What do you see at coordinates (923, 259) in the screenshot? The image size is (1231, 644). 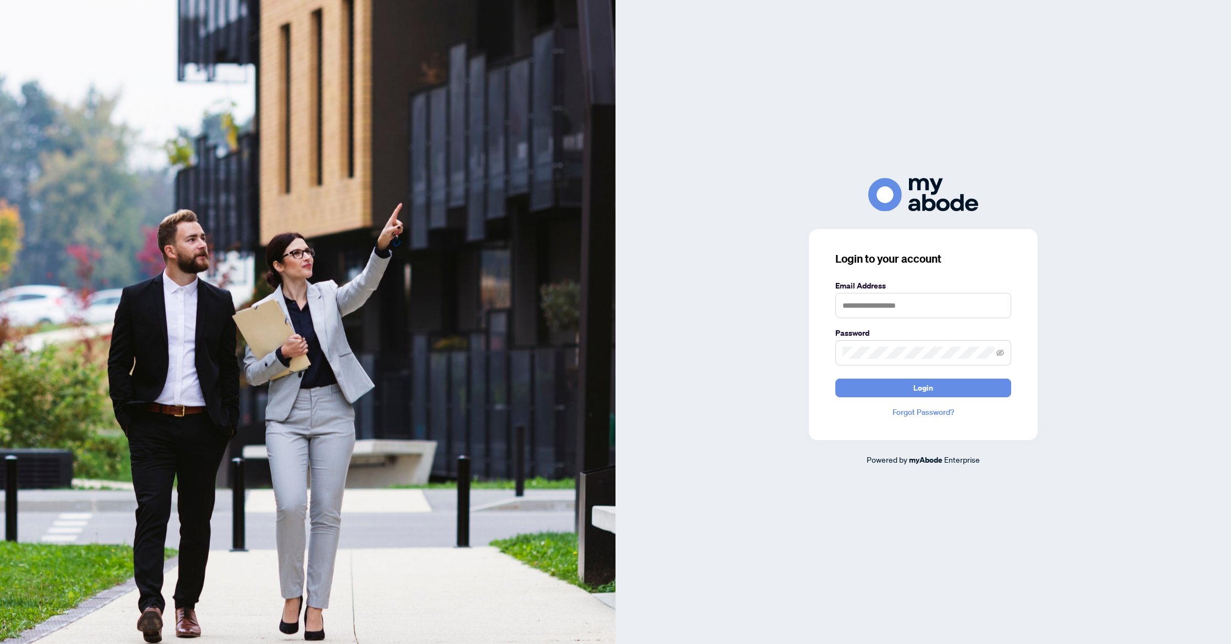 I see `h3: Login to your account` at bounding box center [923, 259].